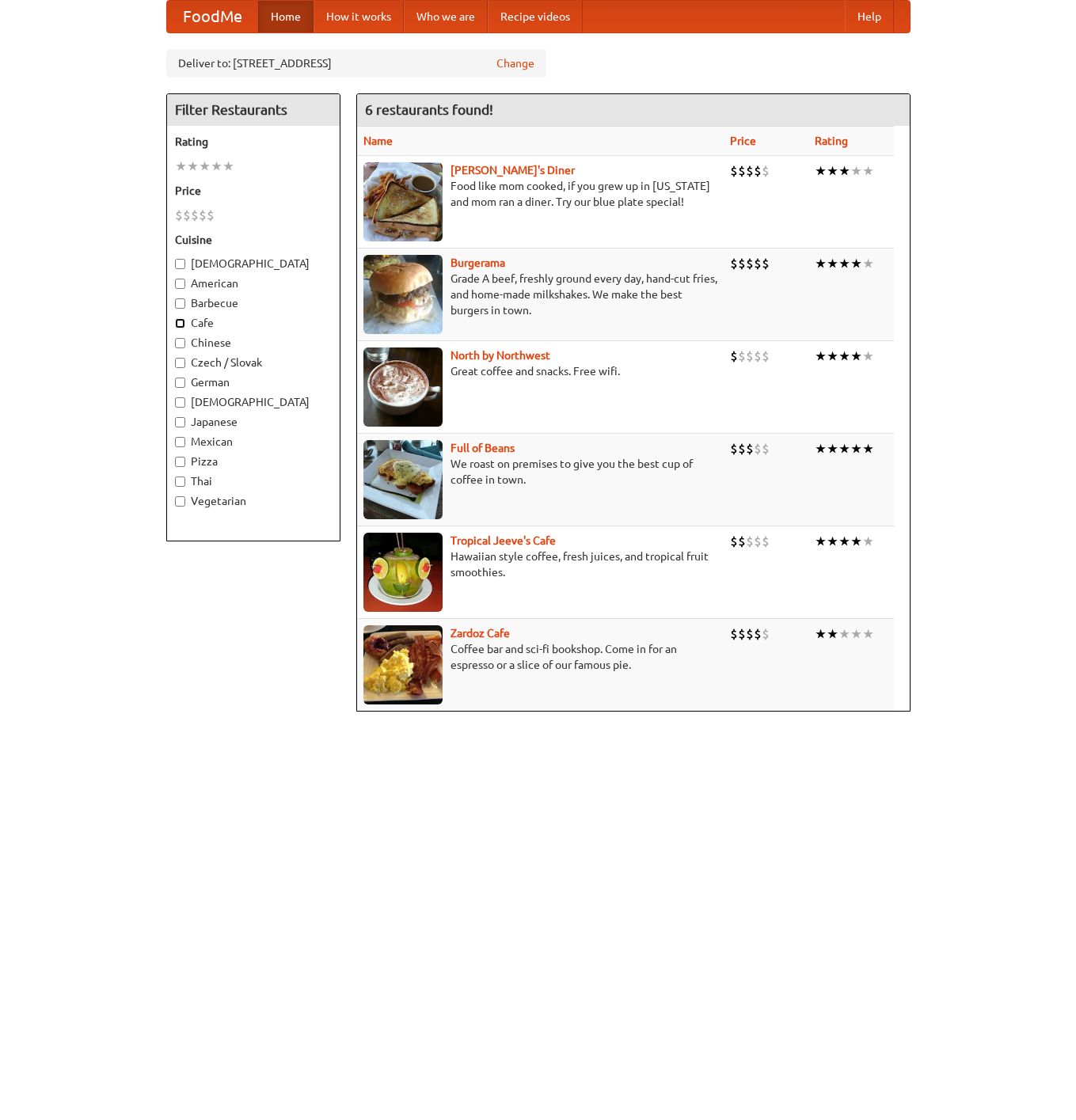 The height and width of the screenshot is (1120, 1076). Describe the element at coordinates (253, 110) in the screenshot. I see `h4: Filter Restaurants` at that location.